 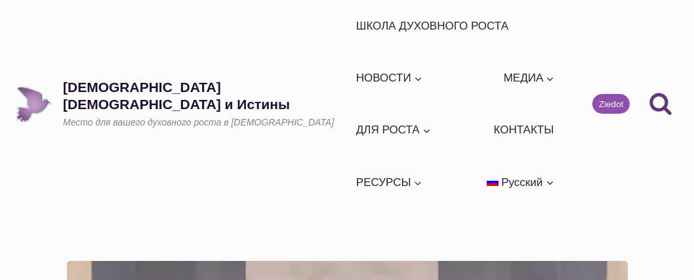 What do you see at coordinates (529, 77) in the screenshot?
I see `span: МЕДИА` at bounding box center [529, 77].